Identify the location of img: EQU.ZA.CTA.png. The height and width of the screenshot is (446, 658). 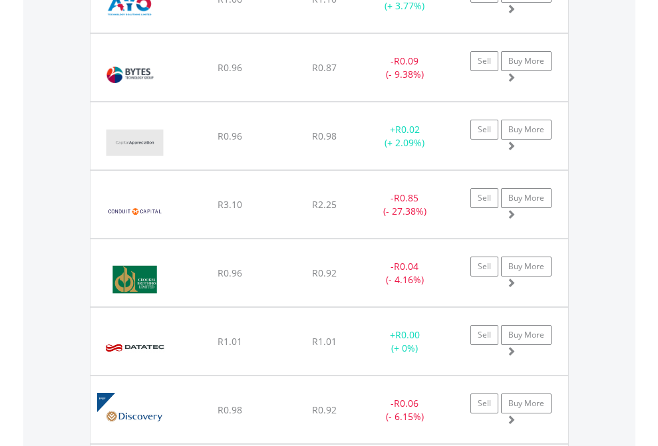
(134, 142).